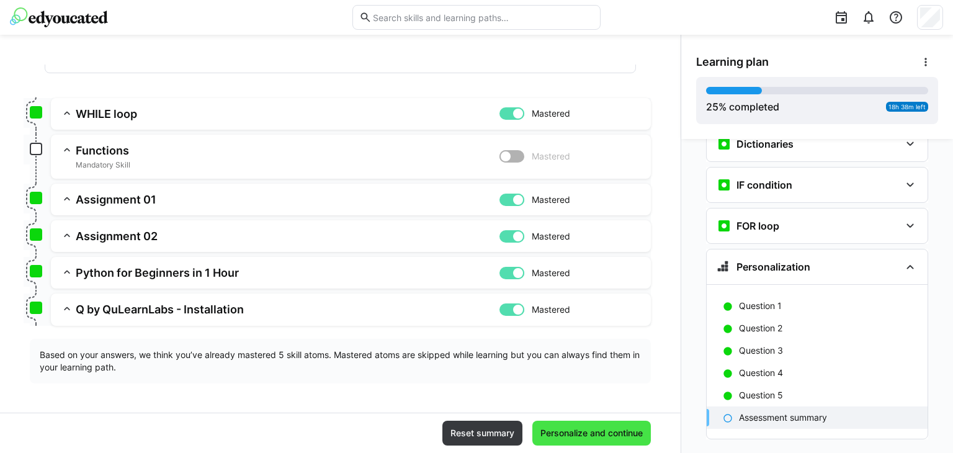 The image size is (953, 453). Describe the element at coordinates (760, 395) in the screenshot. I see `p: Question 5` at that location.